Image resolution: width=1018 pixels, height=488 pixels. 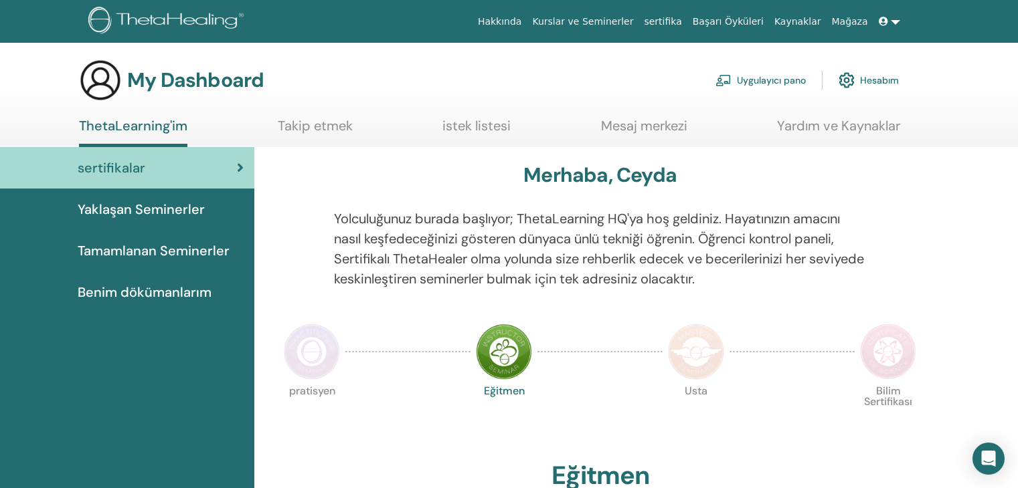 I want to click on a: ThetaLearning'im, so click(x=133, y=132).